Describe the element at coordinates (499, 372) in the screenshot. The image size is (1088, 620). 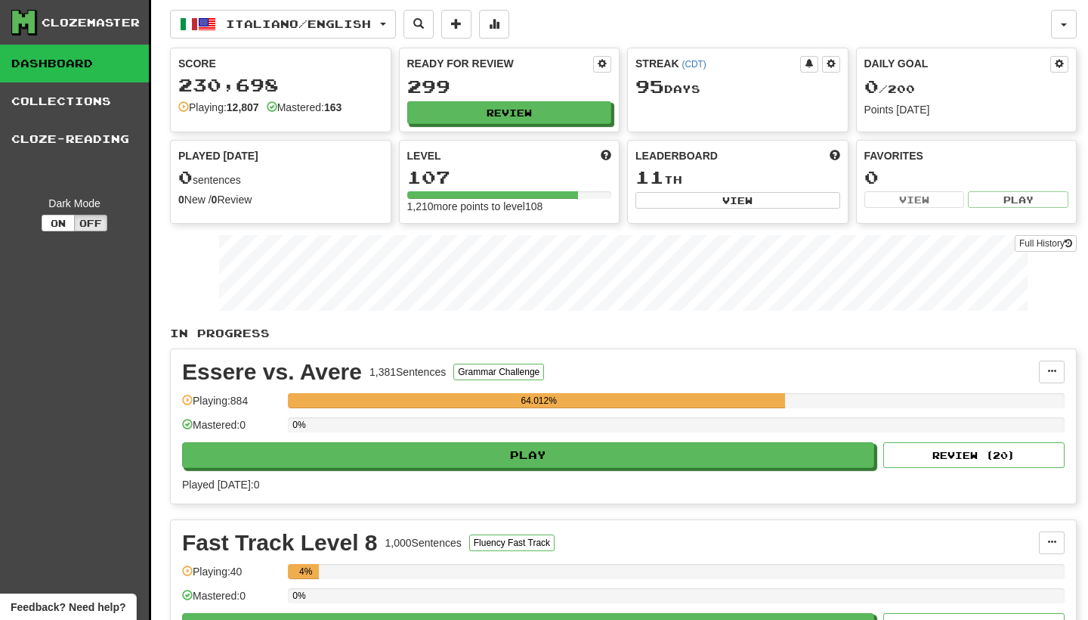
I see `button: Grammar Challenge` at that location.